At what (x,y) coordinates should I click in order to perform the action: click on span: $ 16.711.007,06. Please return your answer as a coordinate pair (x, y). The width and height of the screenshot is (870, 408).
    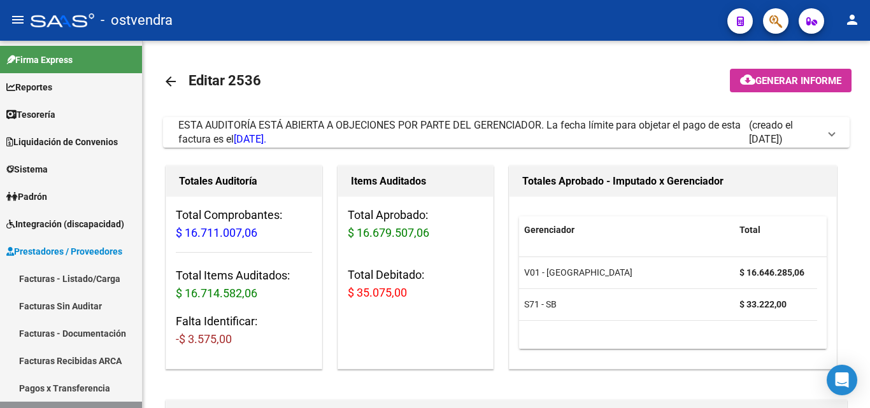
    Looking at the image, I should click on (216, 232).